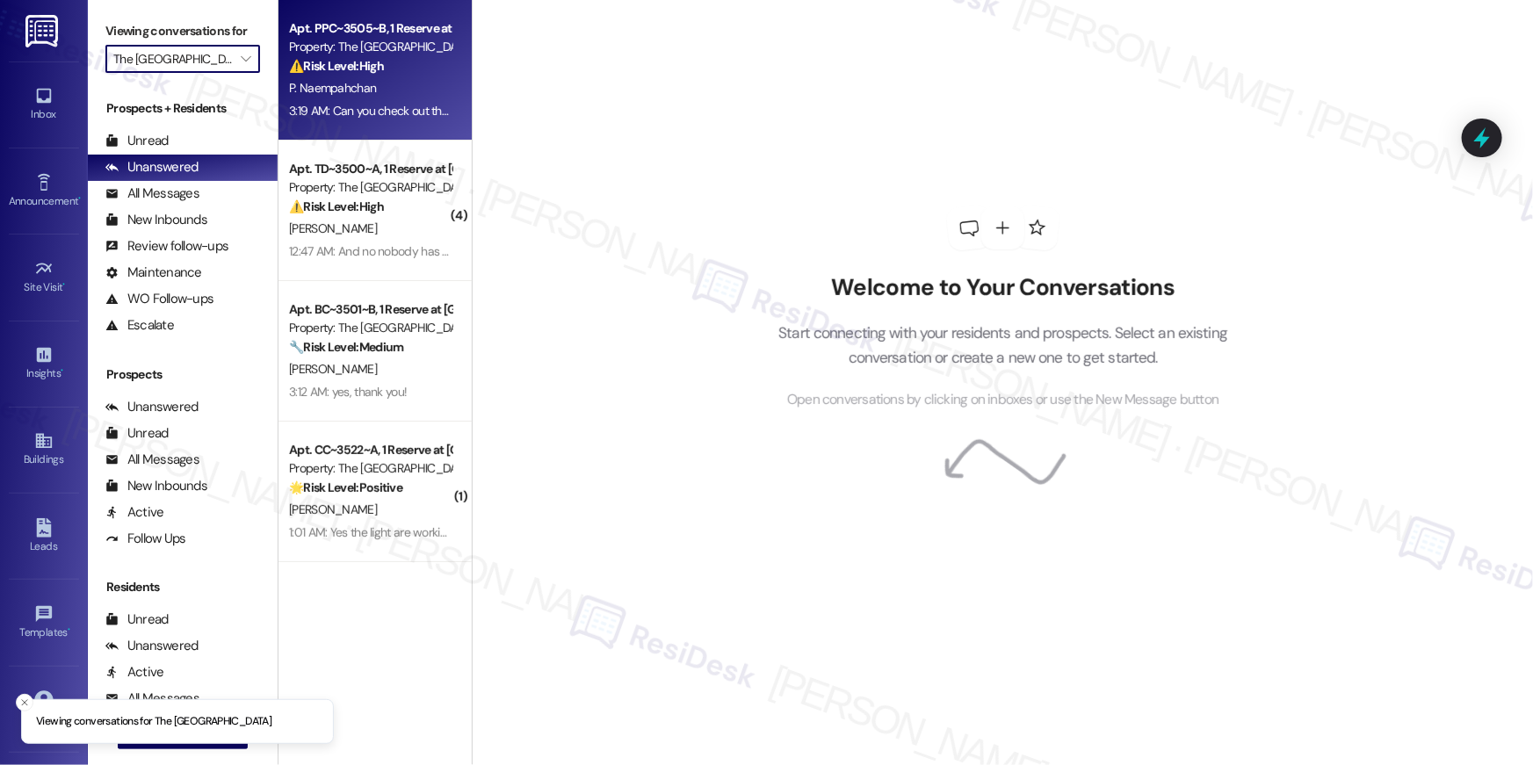 This screenshot has height=765, width=1533. Describe the element at coordinates (44, 364) in the screenshot. I see `a: Insights •` at that location.